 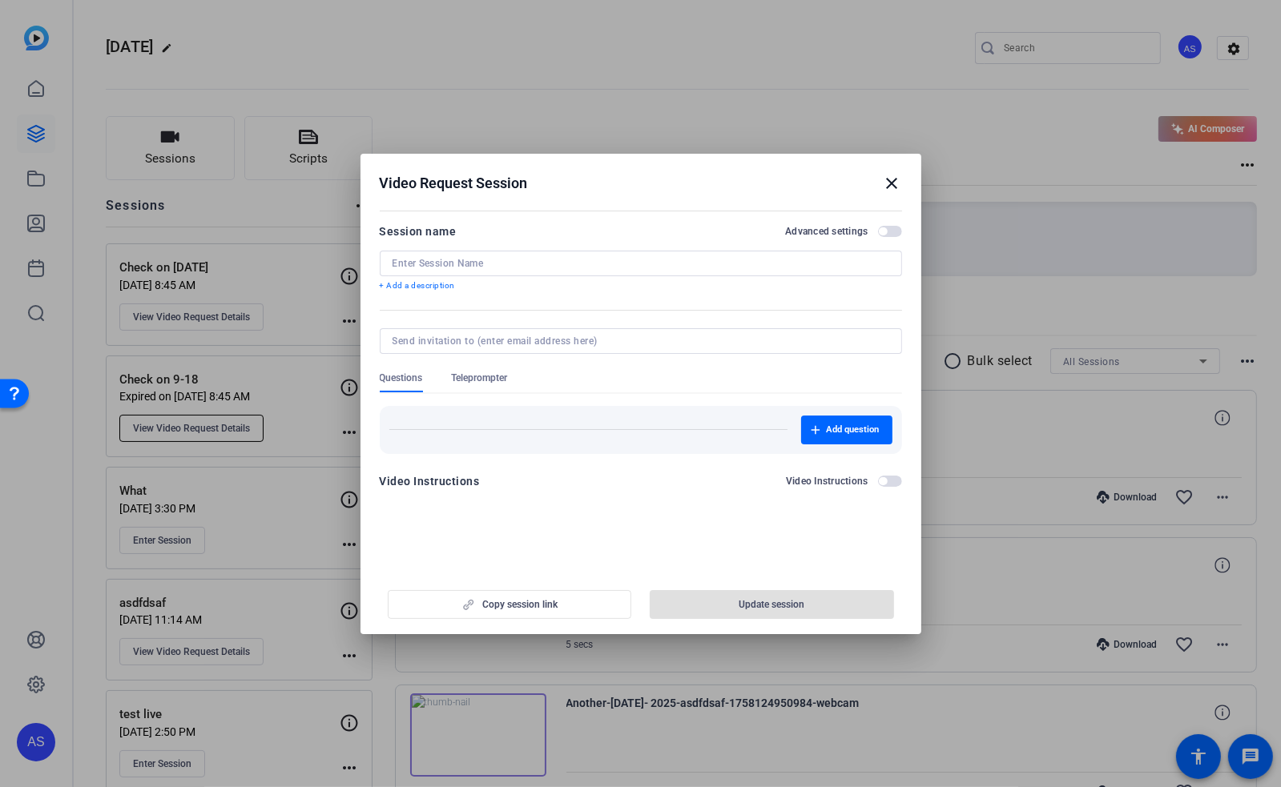 What do you see at coordinates (826, 232) in the screenshot?
I see `h2: Advanced settings` at bounding box center [826, 232].